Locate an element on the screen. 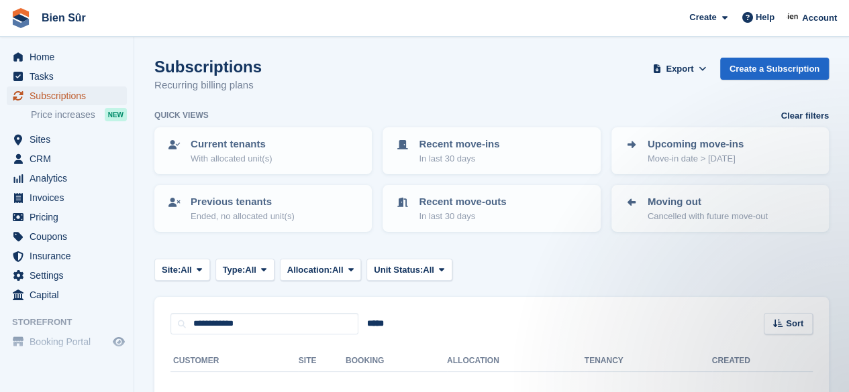 The width and height of the screenshot is (849, 392). span: Capital is located at coordinates (70, 295).